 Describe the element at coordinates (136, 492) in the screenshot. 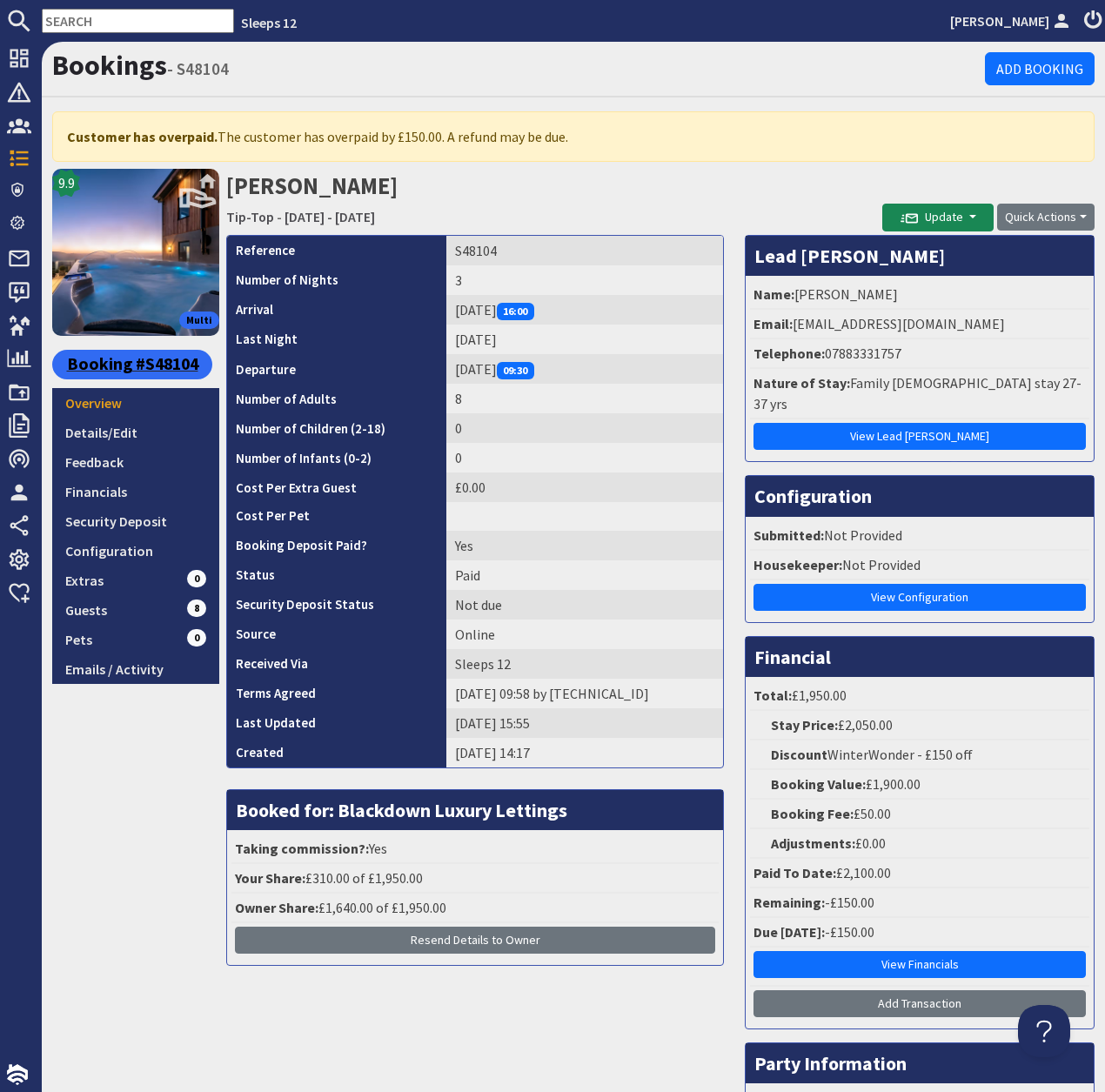

I see `a: Financials` at that location.